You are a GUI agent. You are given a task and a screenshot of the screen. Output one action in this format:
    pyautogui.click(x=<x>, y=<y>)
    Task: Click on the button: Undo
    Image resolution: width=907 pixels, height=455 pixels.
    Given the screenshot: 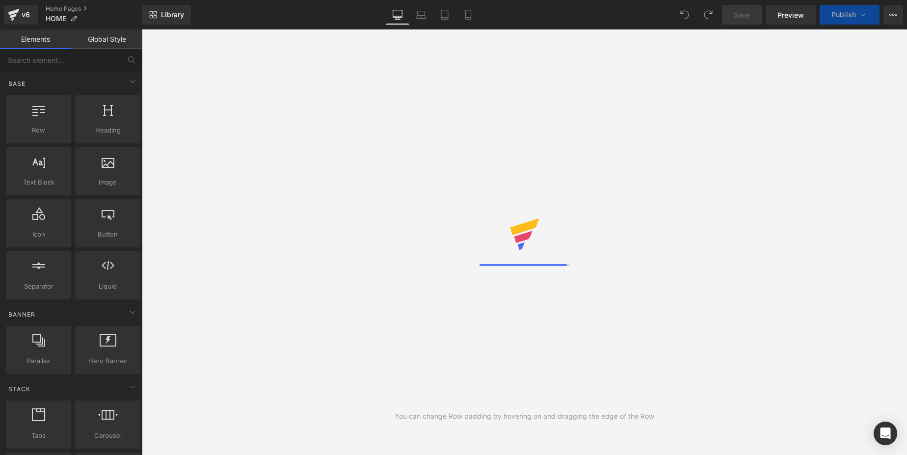 What is the action you would take?
    pyautogui.click(x=685, y=15)
    